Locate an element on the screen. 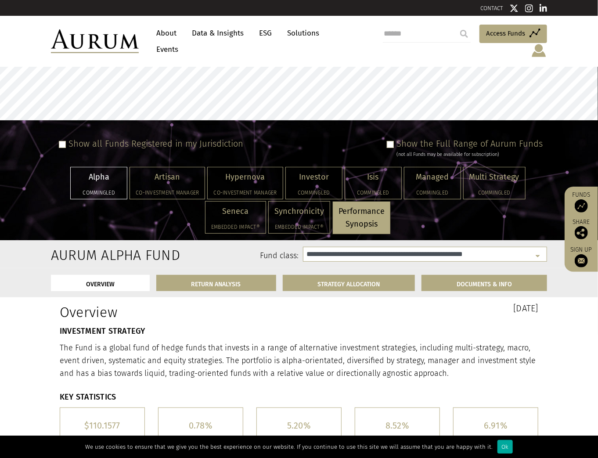  div: (not all Funds may be available for subscription) is located at coordinates (469, 155).